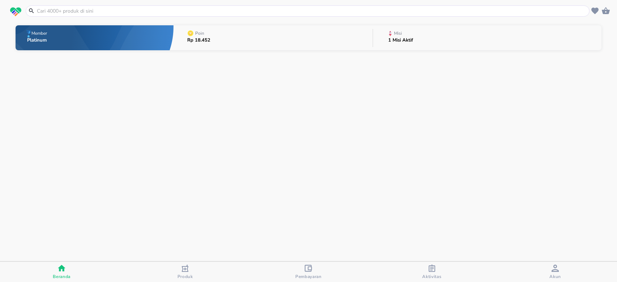 Image resolution: width=617 pixels, height=282 pixels. What do you see at coordinates (555, 277) in the screenshot?
I see `span: Akun` at bounding box center [555, 277].